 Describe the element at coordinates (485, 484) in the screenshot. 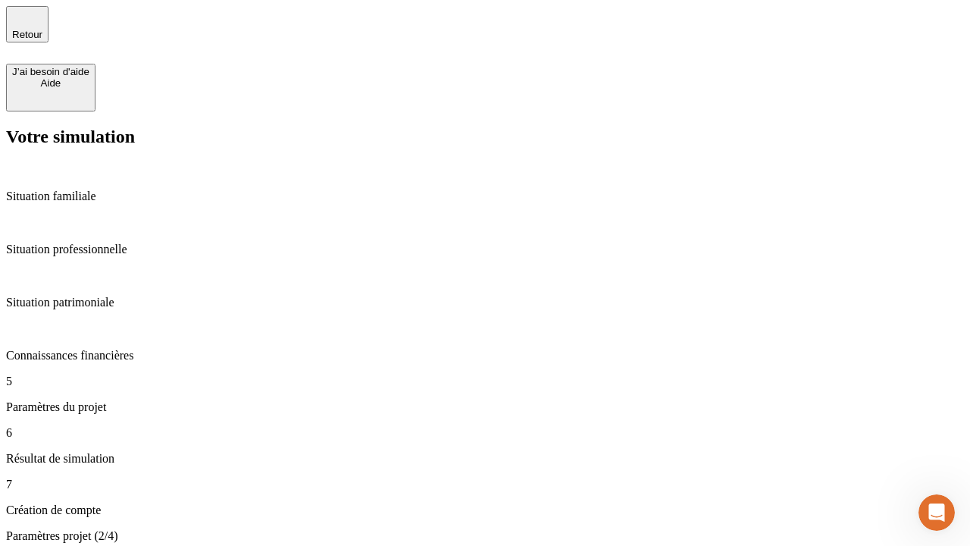

I see `p: 7` at that location.